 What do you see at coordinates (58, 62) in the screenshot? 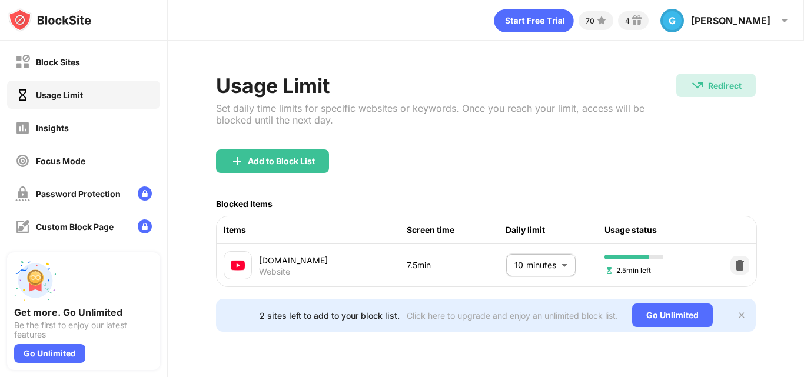
I see `div: Block Sites` at bounding box center [58, 62].